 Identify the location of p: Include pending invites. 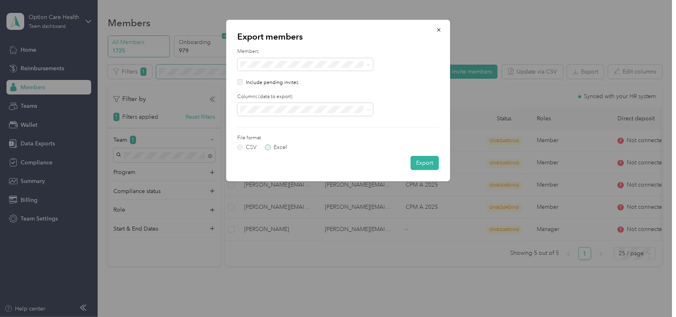
(272, 83).